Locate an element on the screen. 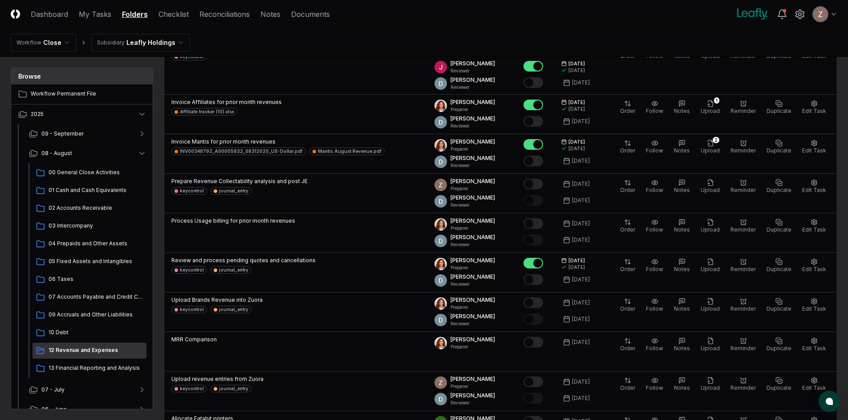 The height and width of the screenshot is (420, 848). span: 07 Accounts Payable and Credit Cards is located at coordinates (96, 297).